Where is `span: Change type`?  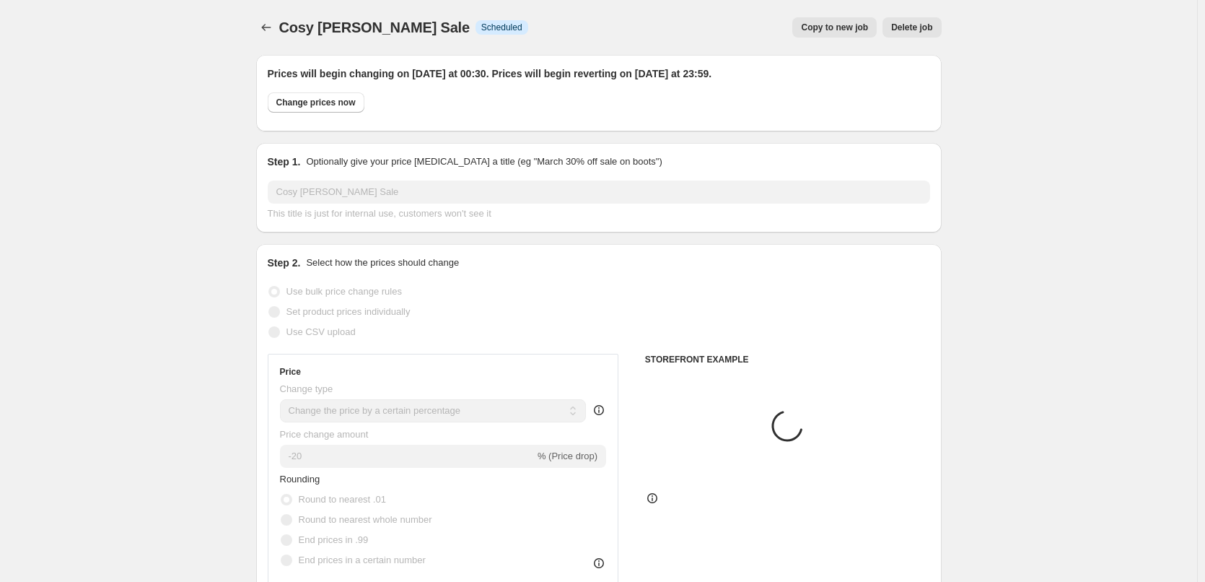 span: Change type is located at coordinates (307, 388).